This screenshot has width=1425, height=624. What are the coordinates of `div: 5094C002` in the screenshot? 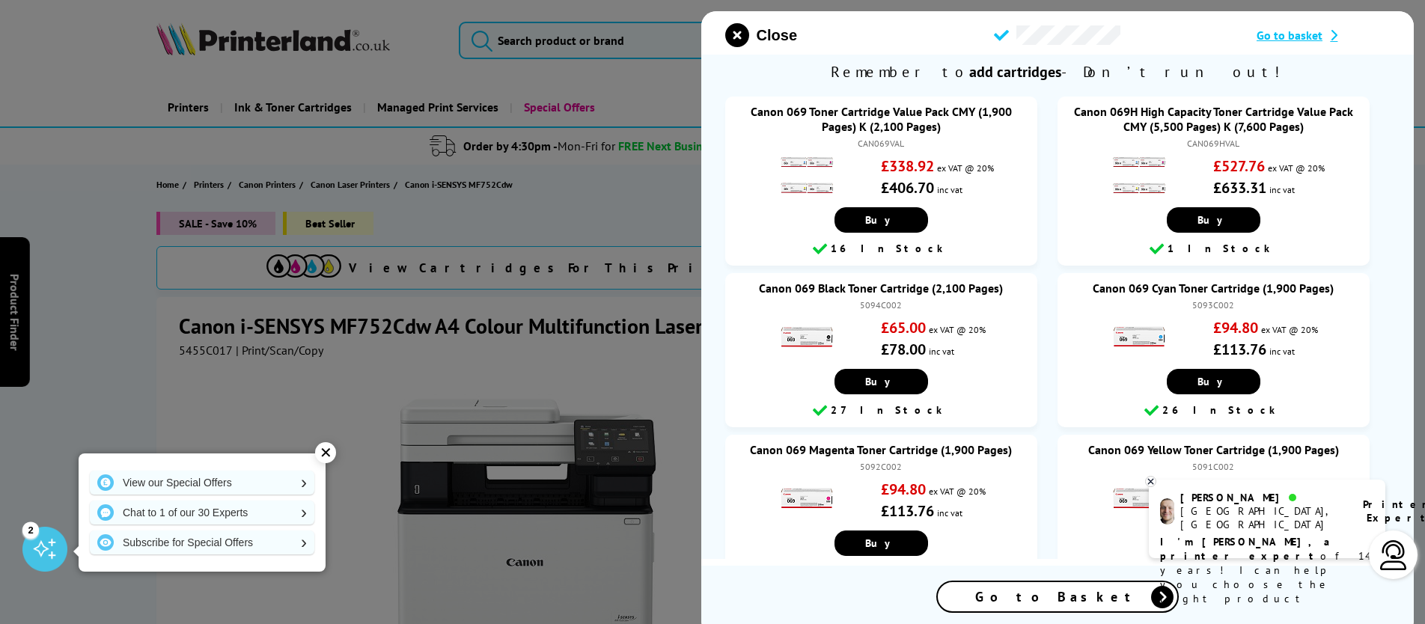 It's located at (881, 305).